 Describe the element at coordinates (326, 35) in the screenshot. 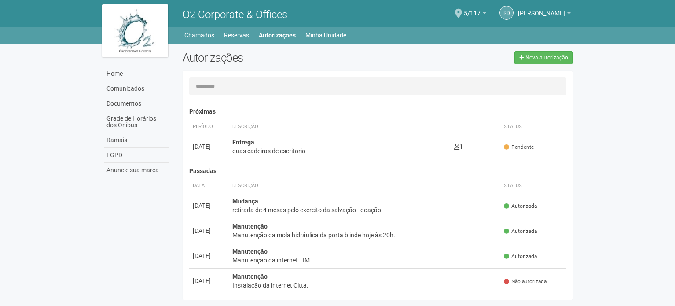

I see `a: Minha Unidade` at that location.